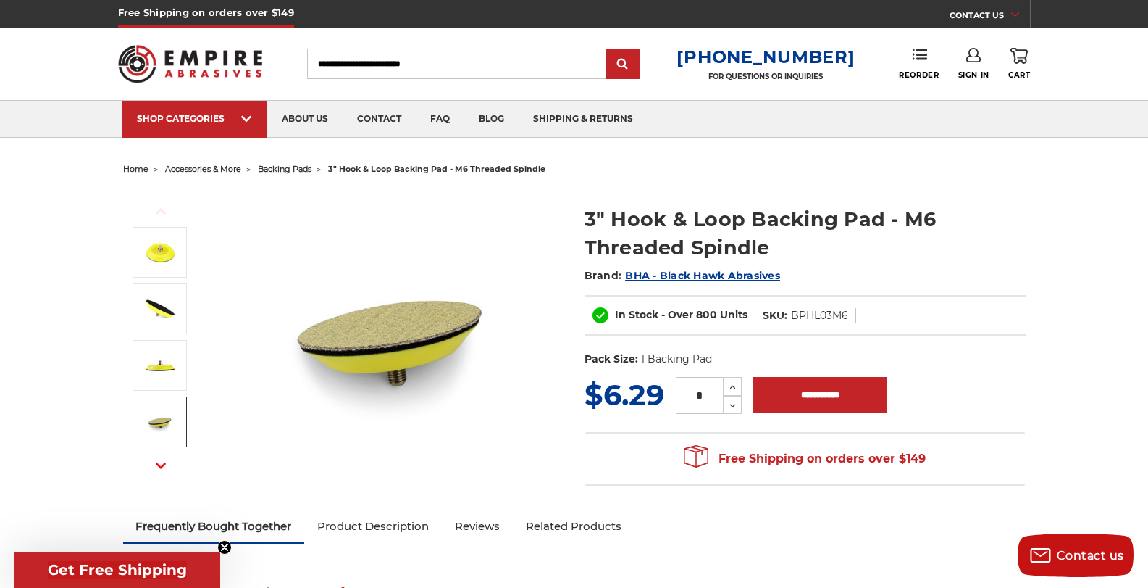 This screenshot has width=1148, height=588. I want to click on dd: 1 Backing Pad, so click(677, 359).